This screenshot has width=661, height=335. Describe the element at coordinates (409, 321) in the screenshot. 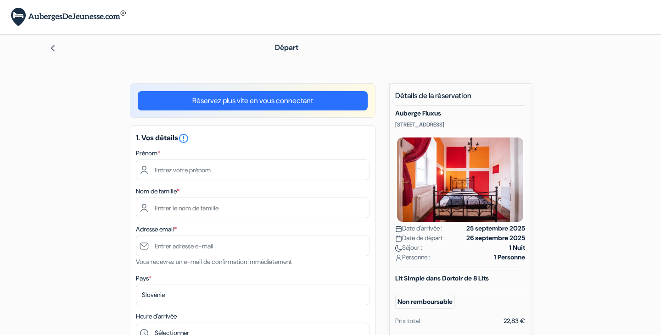

I see `div: Prix total :` at that location.